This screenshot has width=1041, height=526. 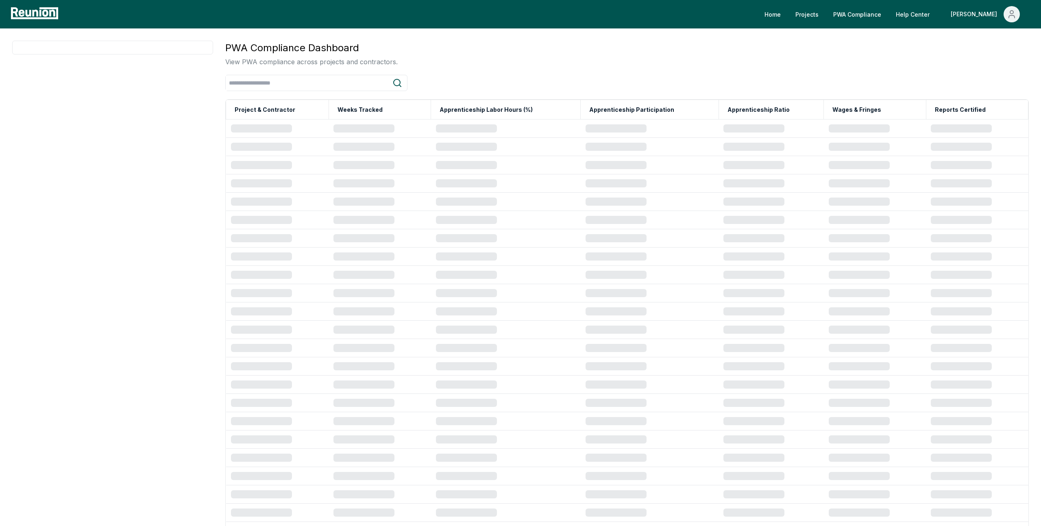 I want to click on a: Help Center, so click(x=912, y=14).